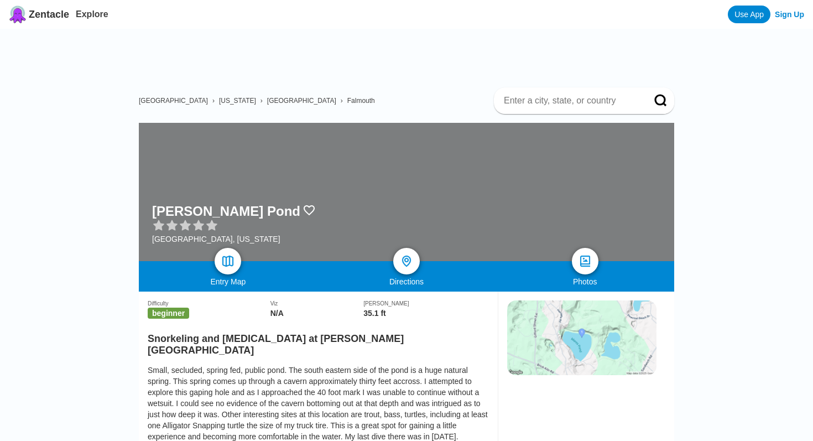  I want to click on img: map, so click(228, 261).